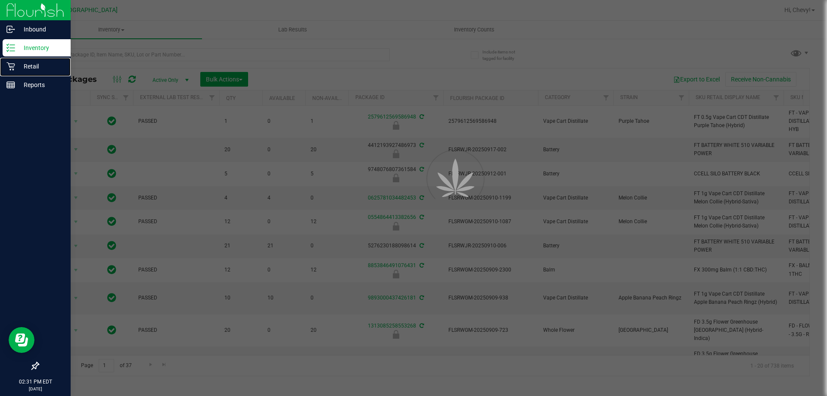 The height and width of the screenshot is (396, 827). Describe the element at coordinates (41, 29) in the screenshot. I see `p: Inbound` at that location.